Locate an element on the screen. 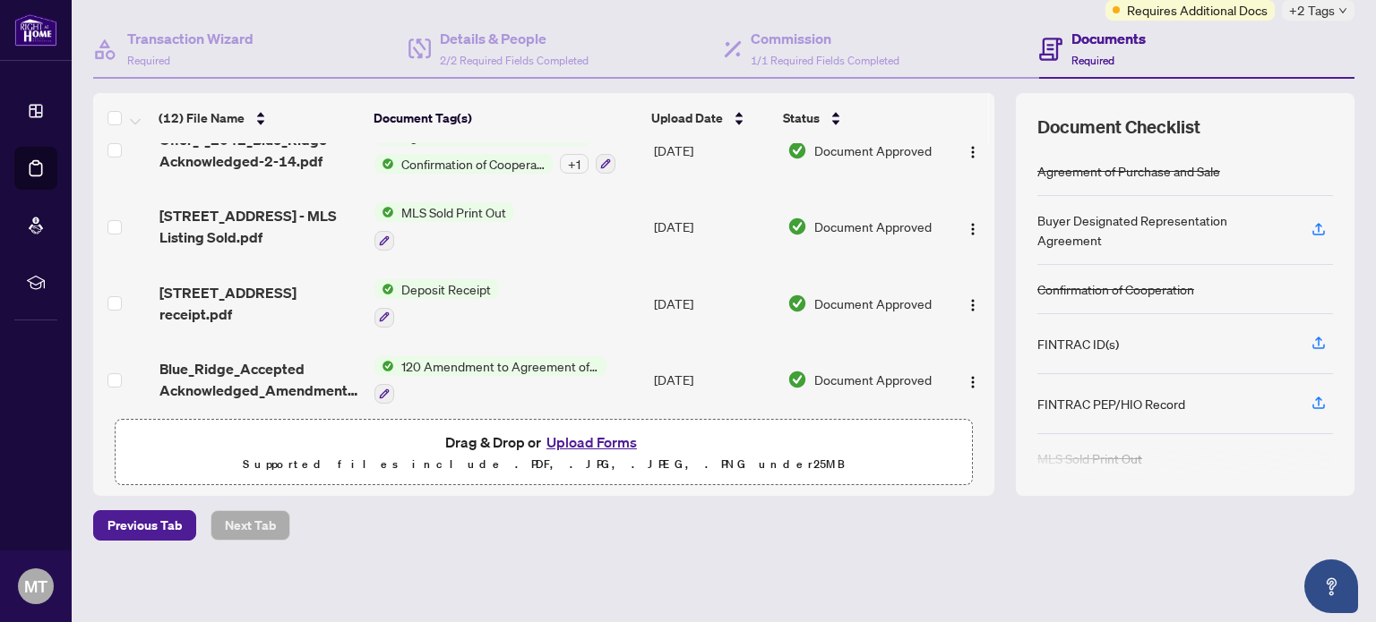  span: MLS Sold Print Out is located at coordinates (453, 212).